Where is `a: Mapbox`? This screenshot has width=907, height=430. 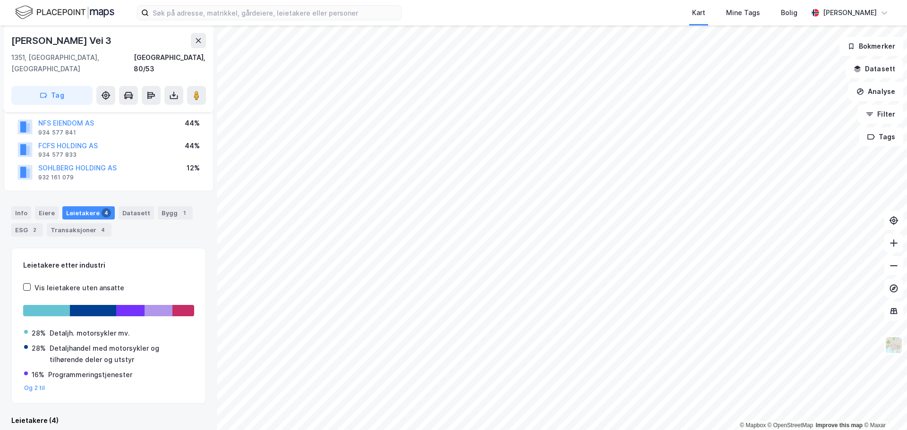
a: Mapbox is located at coordinates (752, 425).